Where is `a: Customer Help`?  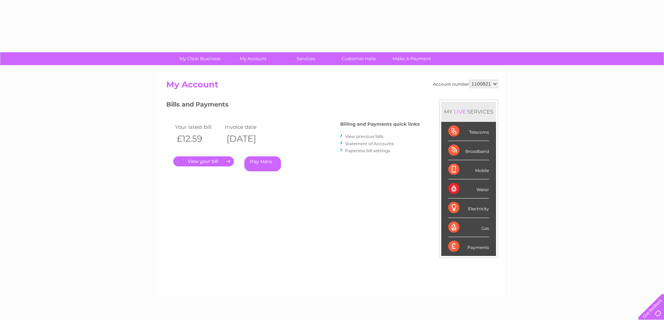 a: Customer Help is located at coordinates (358, 59).